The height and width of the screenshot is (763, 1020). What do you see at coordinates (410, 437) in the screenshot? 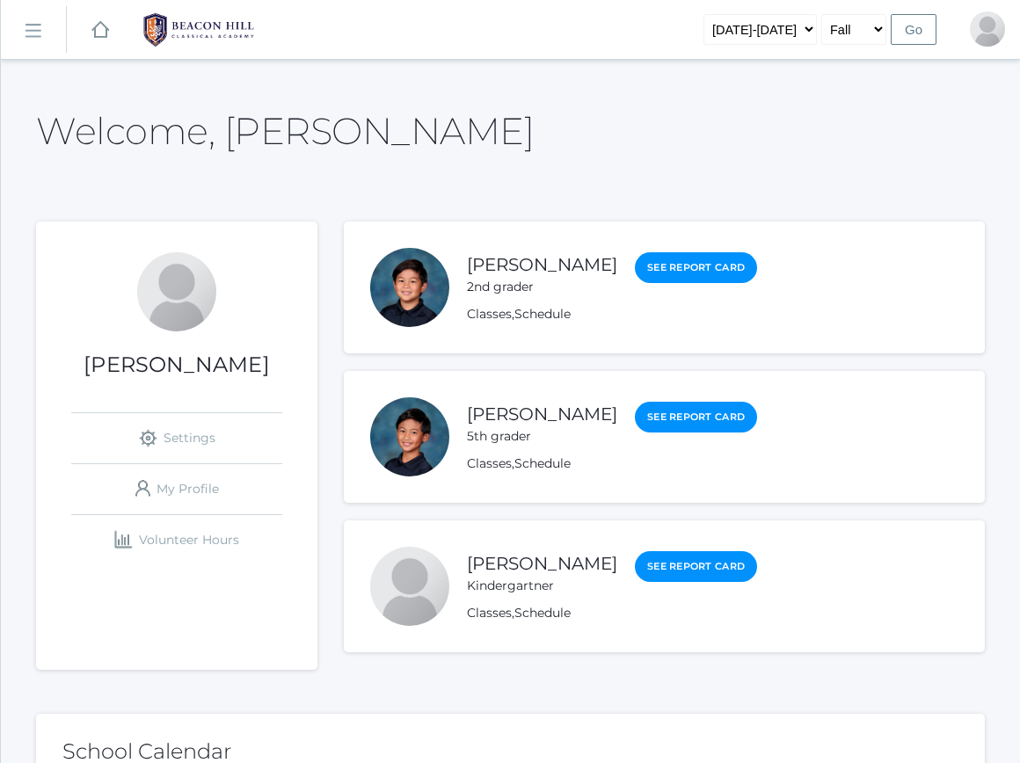
I see `div: Matteo Soratorio` at bounding box center [410, 437].